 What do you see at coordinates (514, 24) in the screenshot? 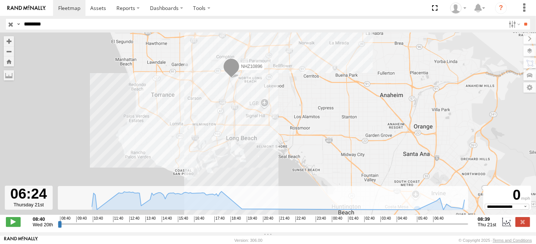
I see `label: Search Filter Options` at bounding box center [514, 24].